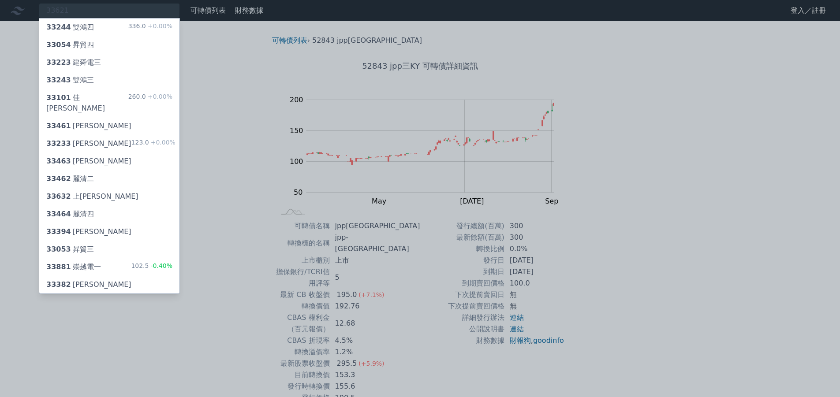  What do you see at coordinates (153, 144) in the screenshot?
I see `div: 123.0` at bounding box center [153, 144].